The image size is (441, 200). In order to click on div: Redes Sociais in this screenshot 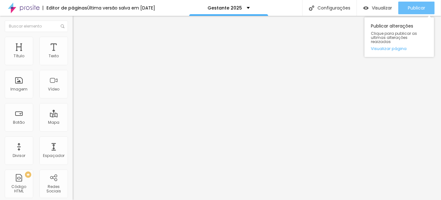, I will do `click(53, 189)`.